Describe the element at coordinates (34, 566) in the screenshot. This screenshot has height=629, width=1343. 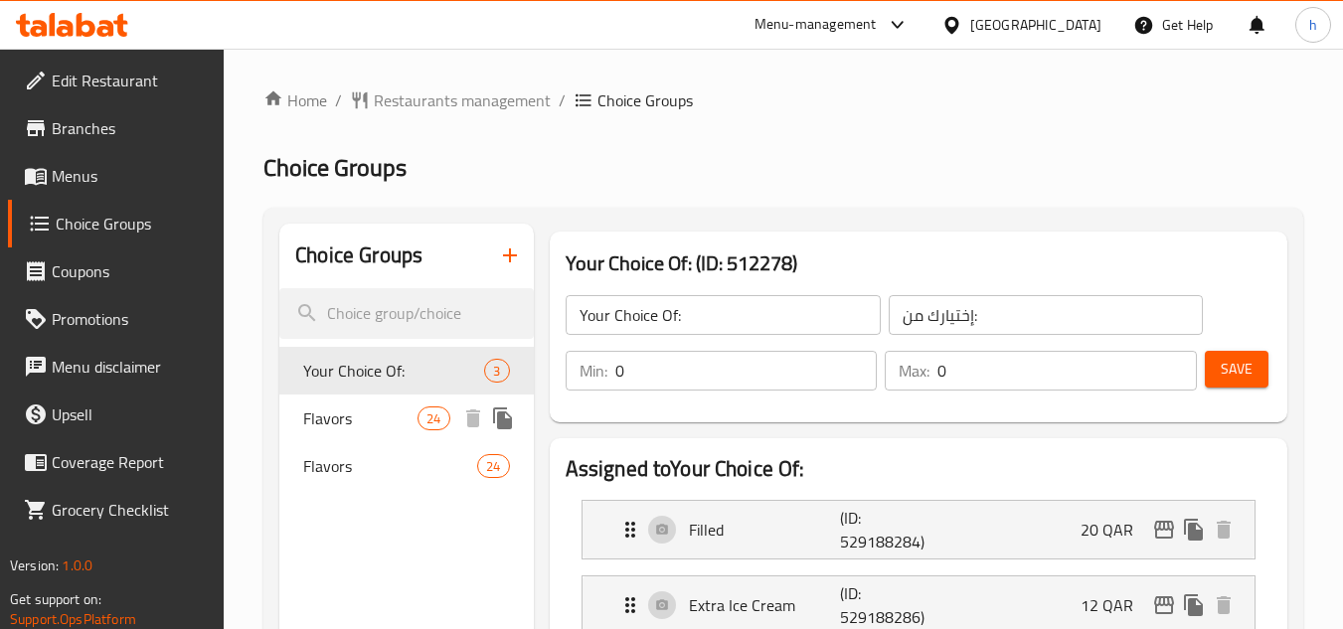
I see `span: Version:` at that location.